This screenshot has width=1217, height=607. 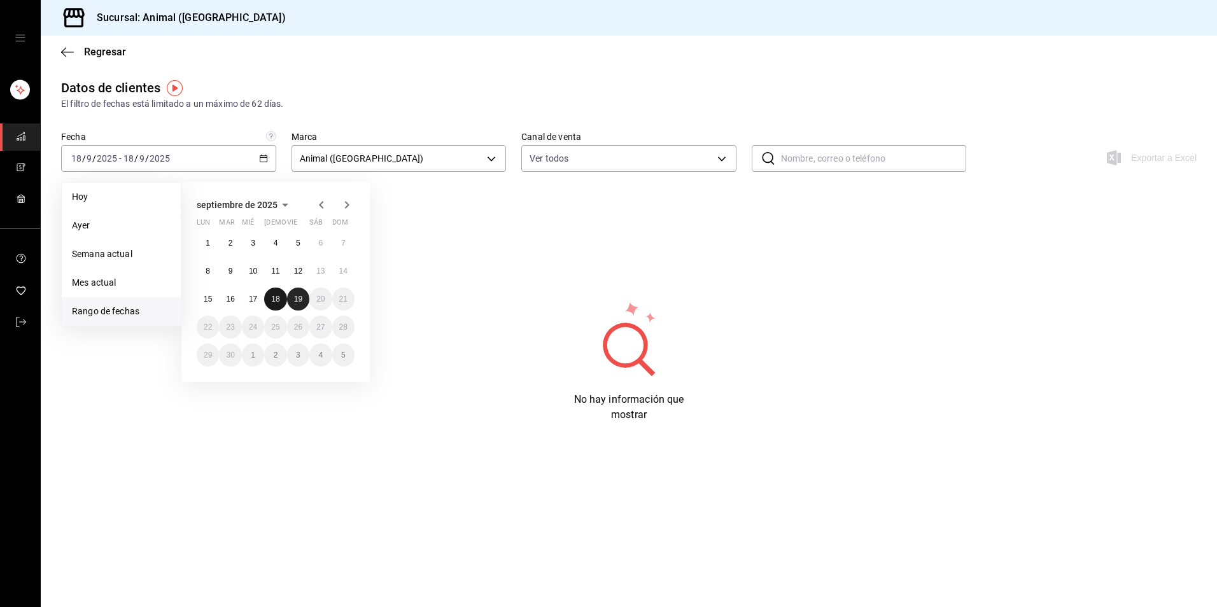 What do you see at coordinates (320, 327) in the screenshot?
I see `button: 27 de septiembre de 2025` at bounding box center [320, 327].